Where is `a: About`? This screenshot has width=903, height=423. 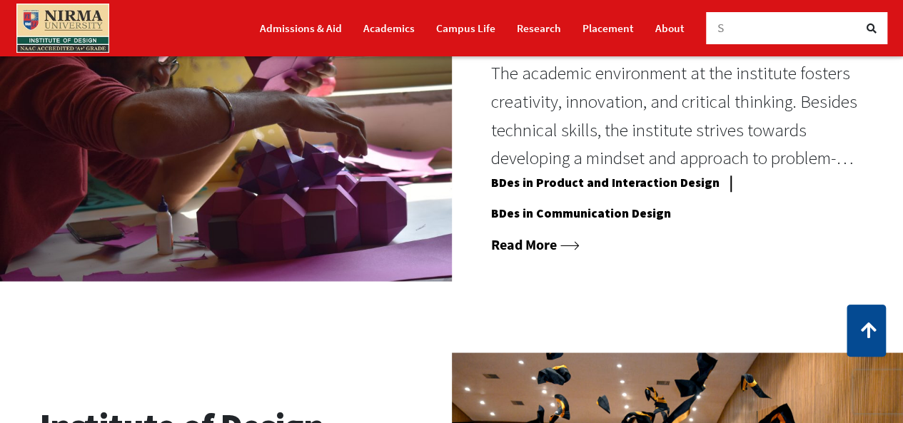 a: About is located at coordinates (670, 28).